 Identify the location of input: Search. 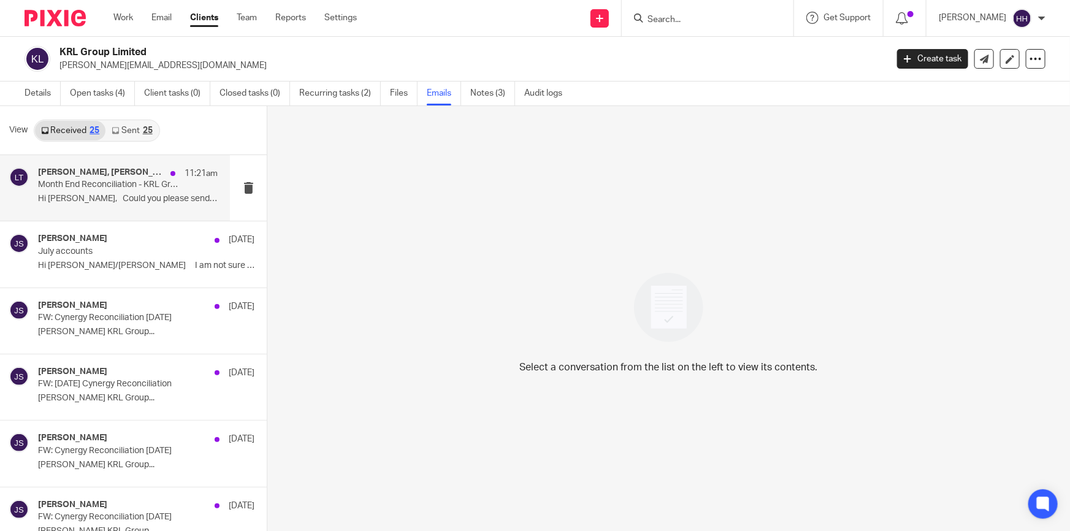
(701, 20).